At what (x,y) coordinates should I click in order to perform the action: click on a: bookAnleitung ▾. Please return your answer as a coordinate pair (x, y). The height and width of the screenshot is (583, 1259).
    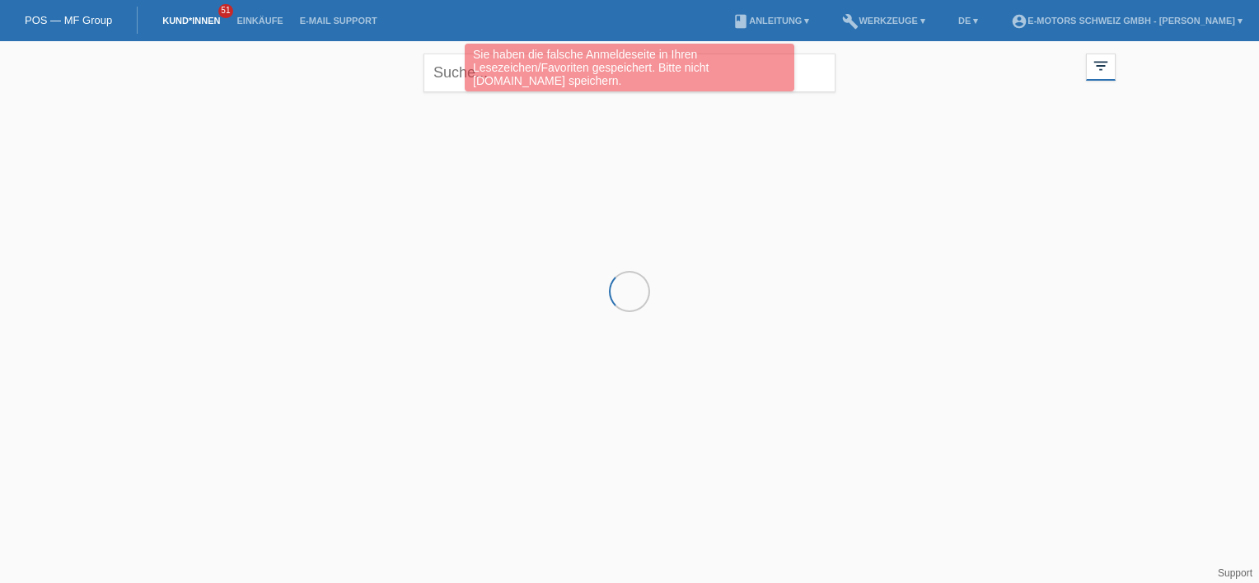
    Looking at the image, I should click on (770, 21).